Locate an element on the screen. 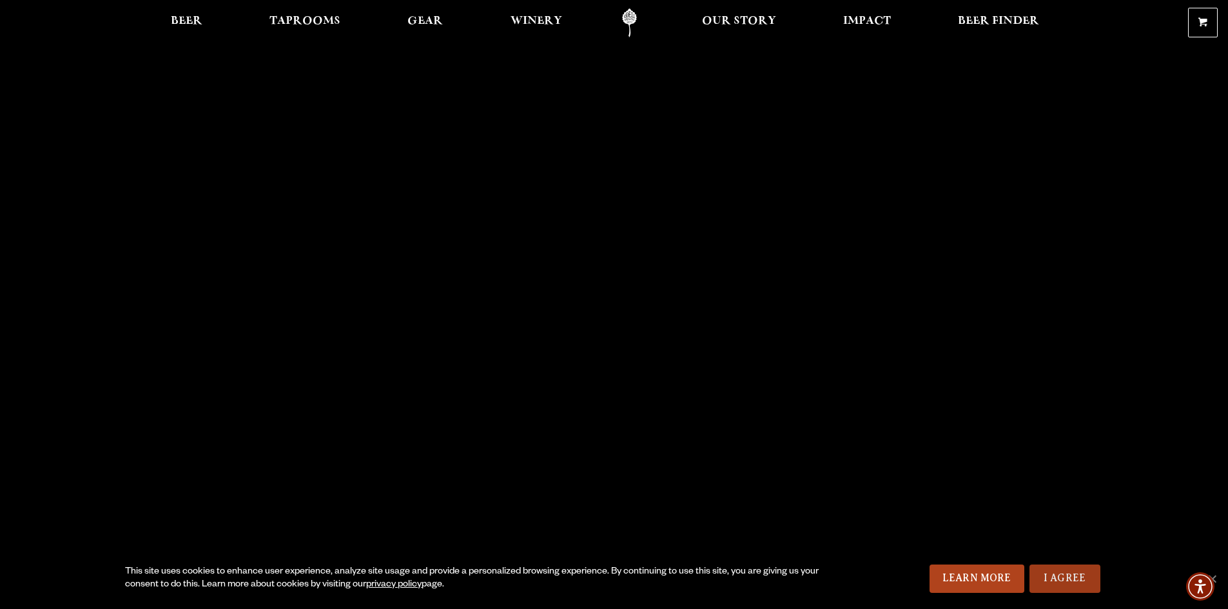 This screenshot has width=1228, height=609. span: Beer is located at coordinates (186, 21).